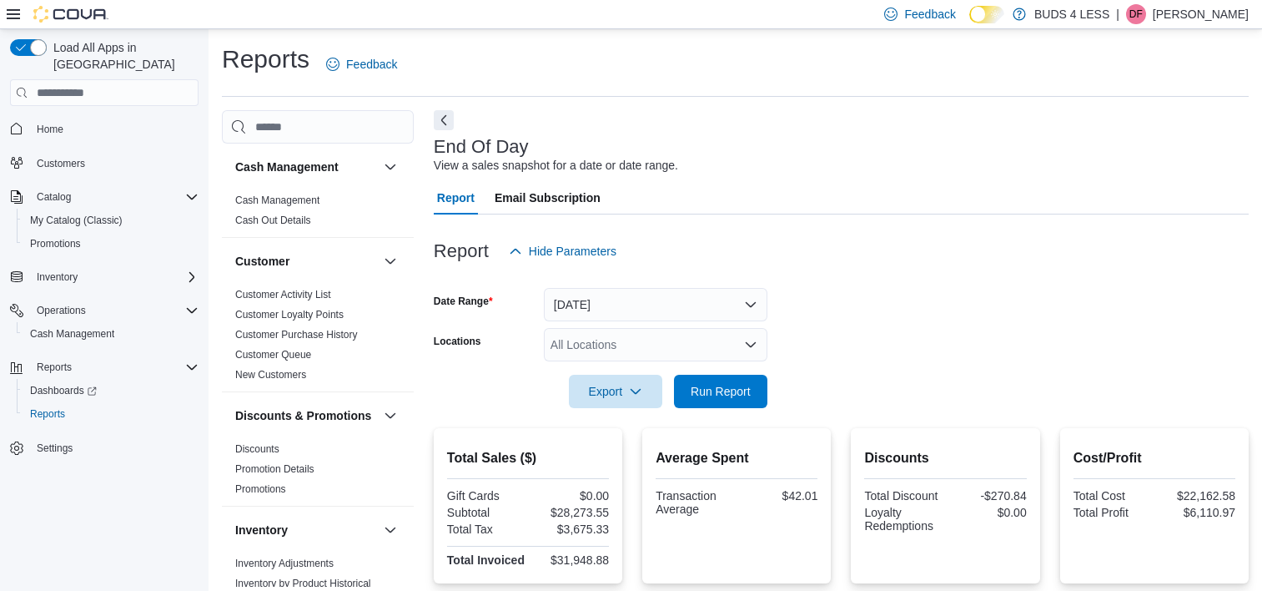 Image resolution: width=1262 pixels, height=591 pixels. I want to click on h2: Average Spent, so click(737, 458).